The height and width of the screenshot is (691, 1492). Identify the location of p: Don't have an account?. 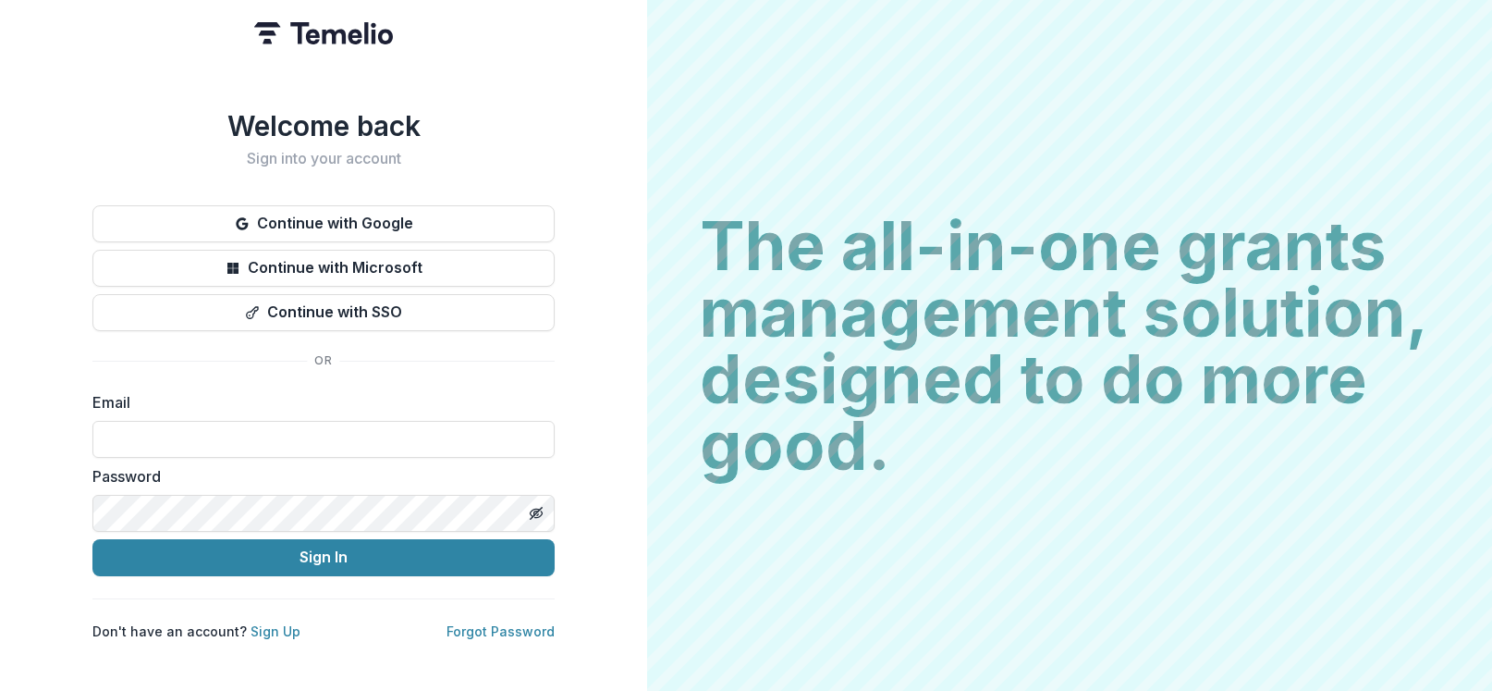
(196, 630).